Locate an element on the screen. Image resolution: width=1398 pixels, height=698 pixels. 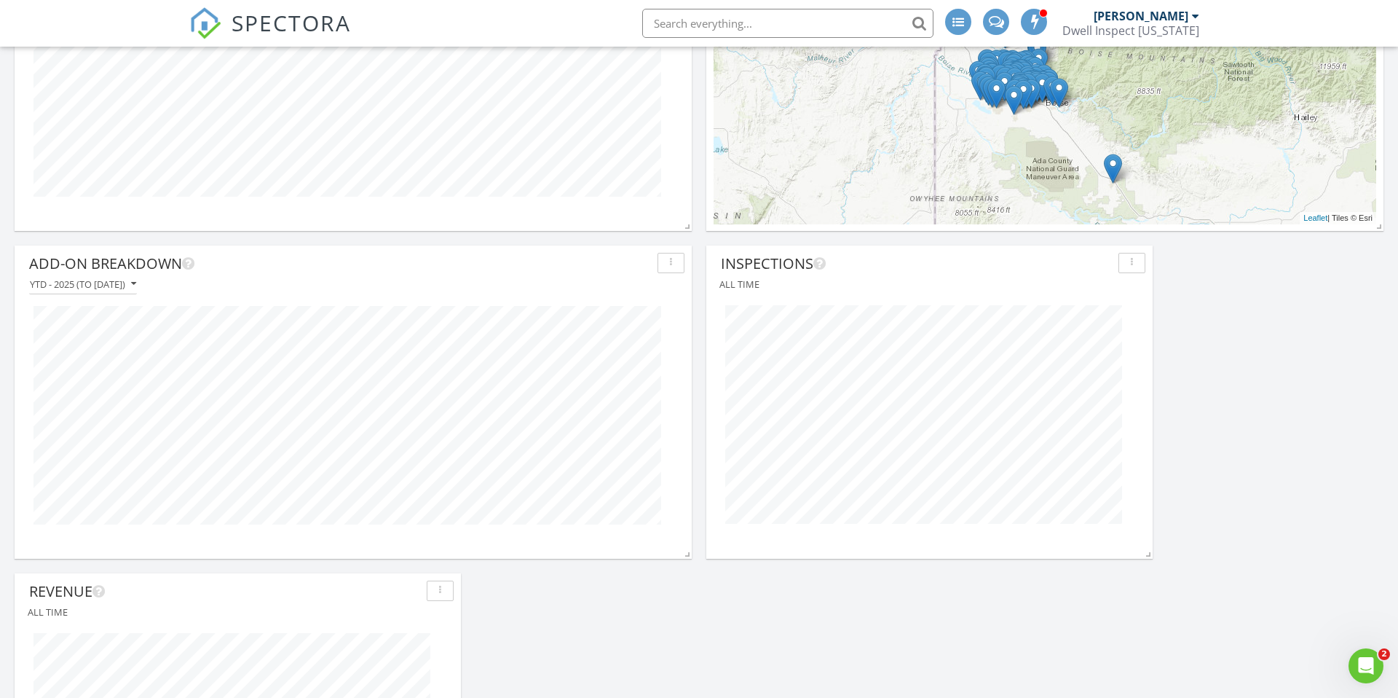
span: 2 is located at coordinates (1385, 654).